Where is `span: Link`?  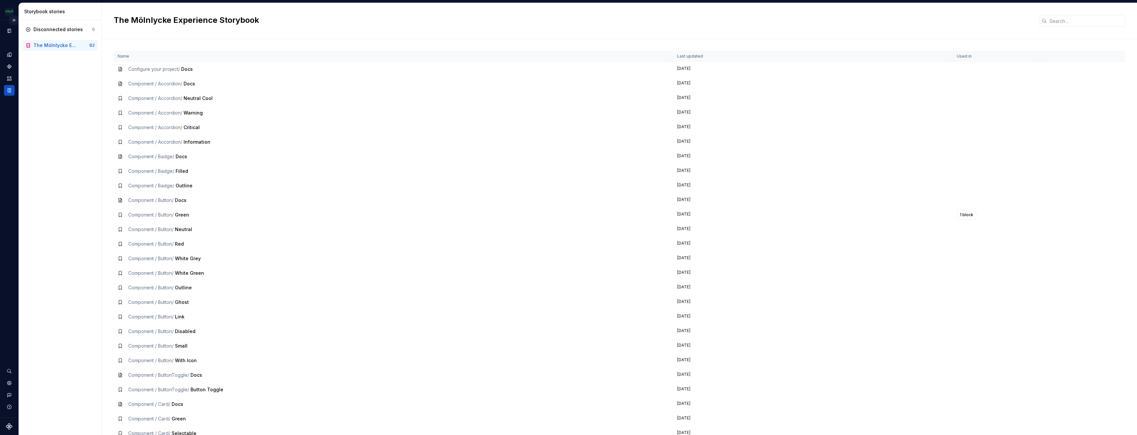
span: Link is located at coordinates (180, 317).